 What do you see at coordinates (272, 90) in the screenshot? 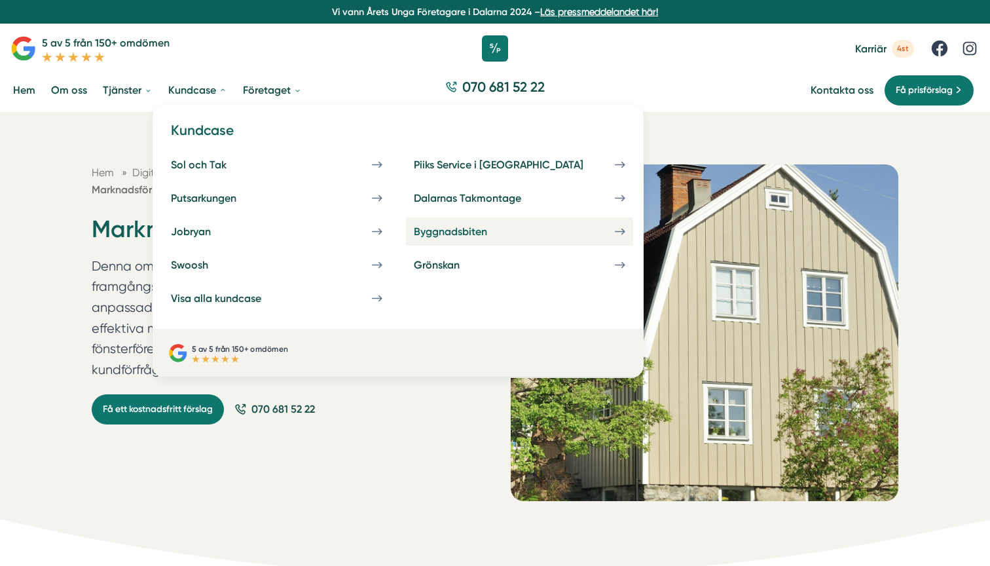
I see `a: Företaget` at bounding box center [272, 90].